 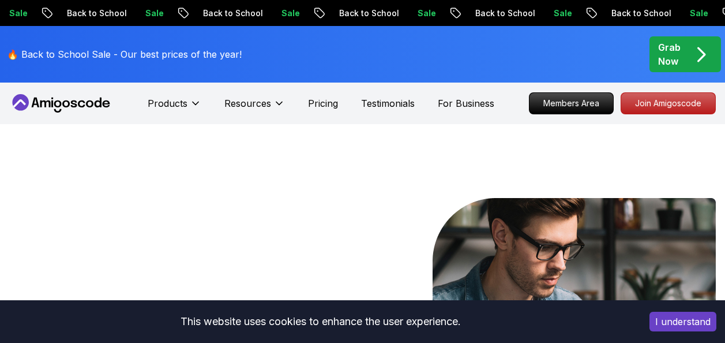 What do you see at coordinates (124, 54) in the screenshot?
I see `p: 🔥 Back to School Sale - Our best prices of the year!` at bounding box center [124, 54].